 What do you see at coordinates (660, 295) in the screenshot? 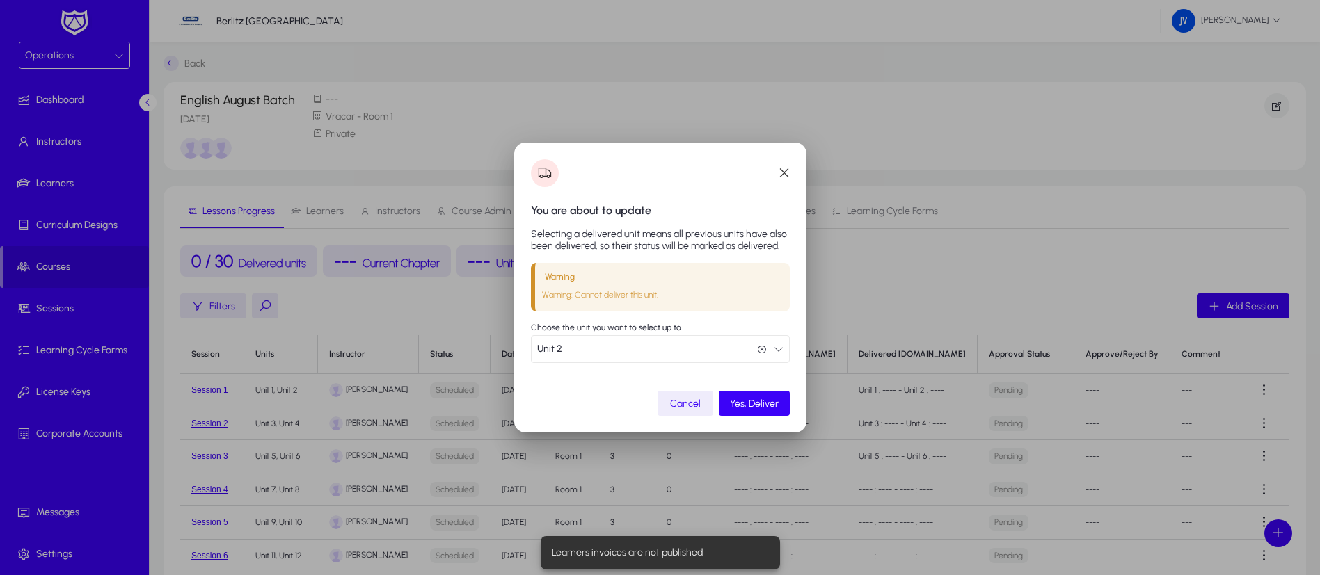
I see `p: Warning: Cannot deliver this unit.` at bounding box center [660, 295].